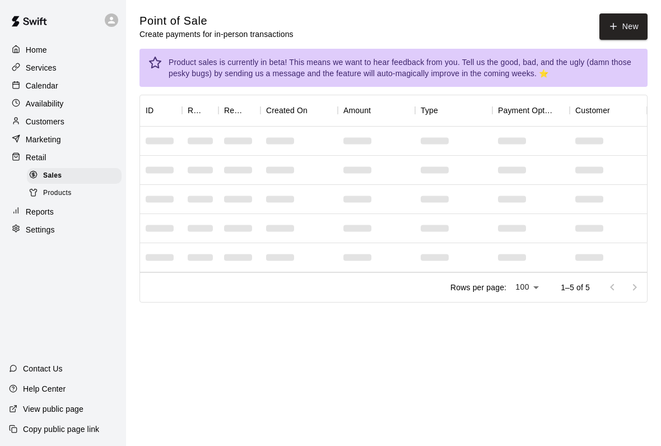 The height and width of the screenshot is (446, 661). I want to click on a: Customers, so click(63, 122).